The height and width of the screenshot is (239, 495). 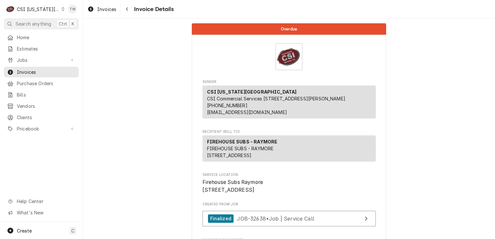 What do you see at coordinates (289, 57) in the screenshot?
I see `img: Logo` at bounding box center [289, 57].